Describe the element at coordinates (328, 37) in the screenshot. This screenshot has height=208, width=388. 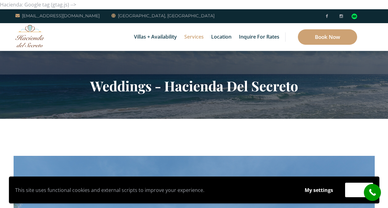
I see `a: Book Now` at that location.